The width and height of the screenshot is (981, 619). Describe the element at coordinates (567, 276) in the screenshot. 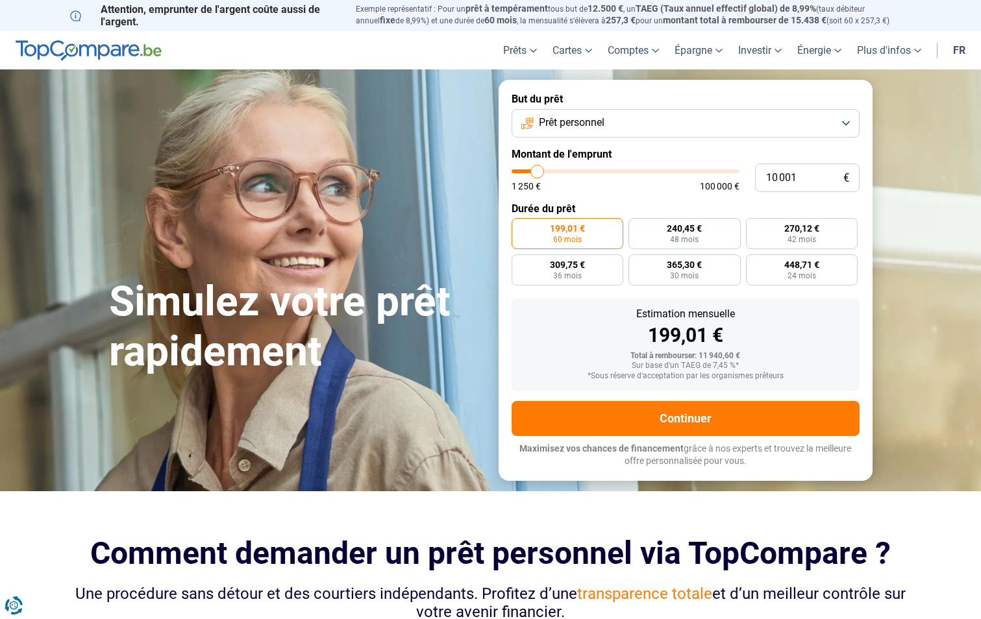

I see `span: 36 mois` at that location.